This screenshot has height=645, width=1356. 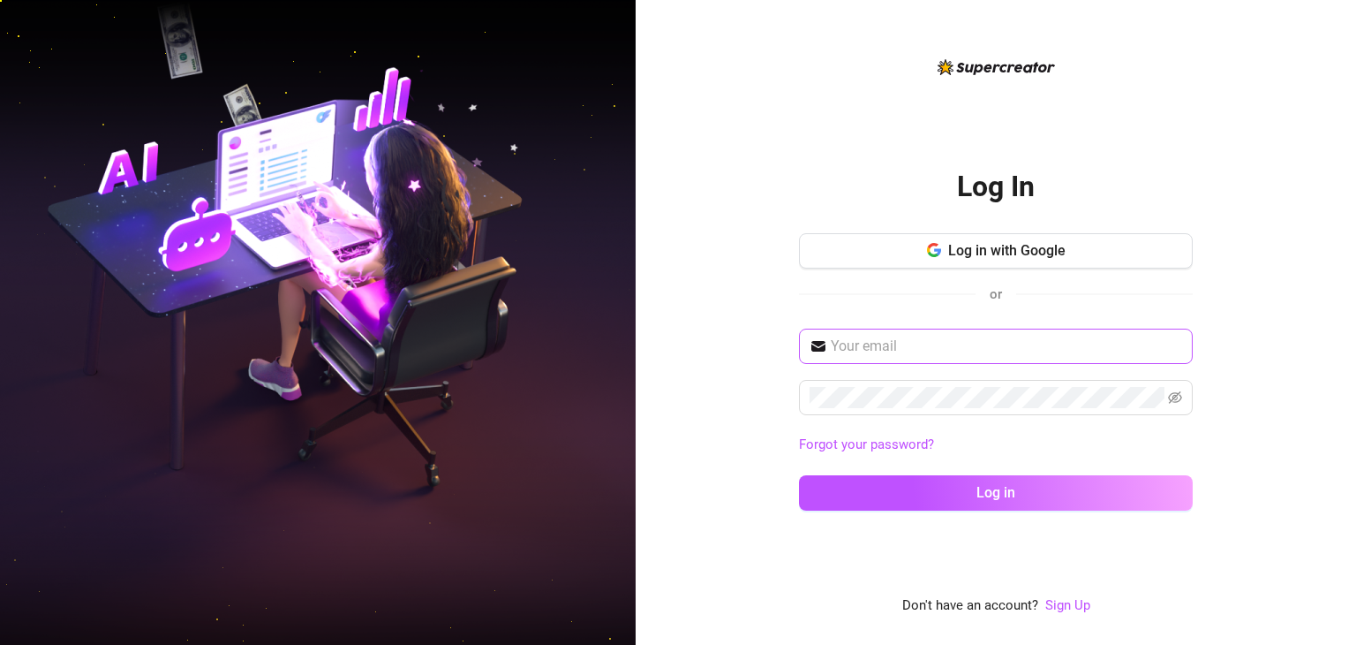 What do you see at coordinates (996, 251) in the screenshot?
I see `button: Log in with Google` at bounding box center [996, 251].